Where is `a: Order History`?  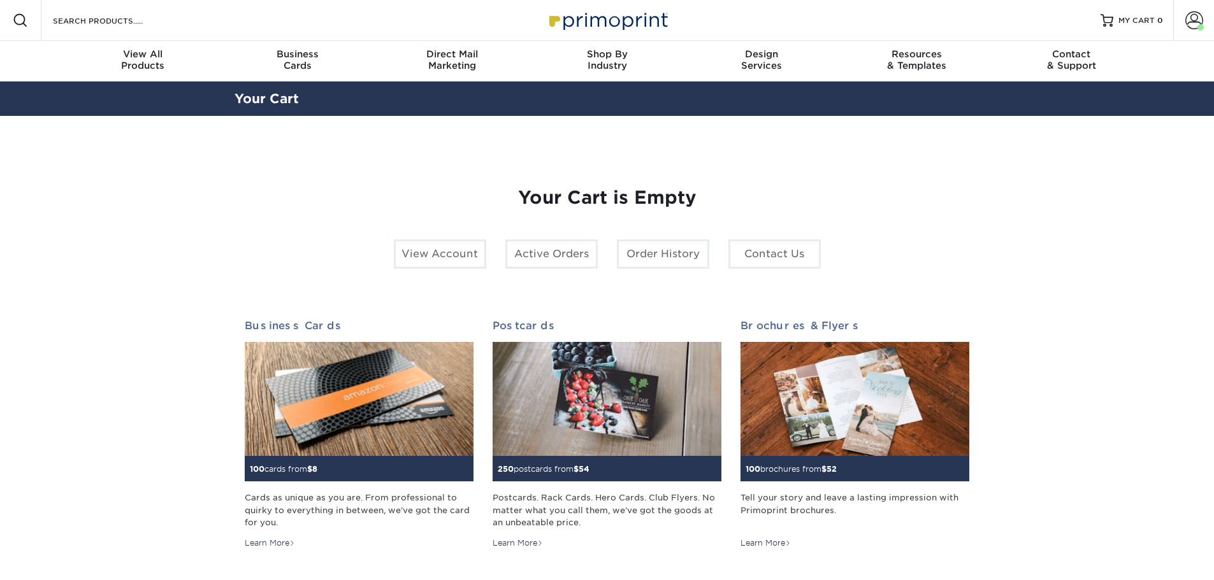 a: Order History is located at coordinates (663, 254).